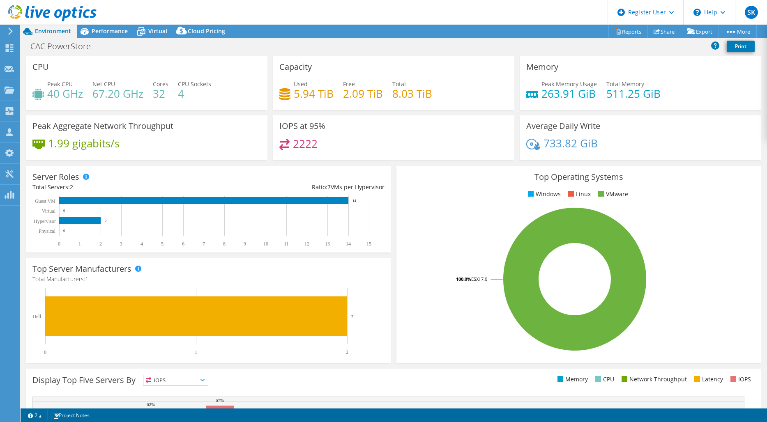 This screenshot has height=422, width=767. What do you see at coordinates (118, 94) in the screenshot?
I see `h4: 67.20 GHz` at bounding box center [118, 94].